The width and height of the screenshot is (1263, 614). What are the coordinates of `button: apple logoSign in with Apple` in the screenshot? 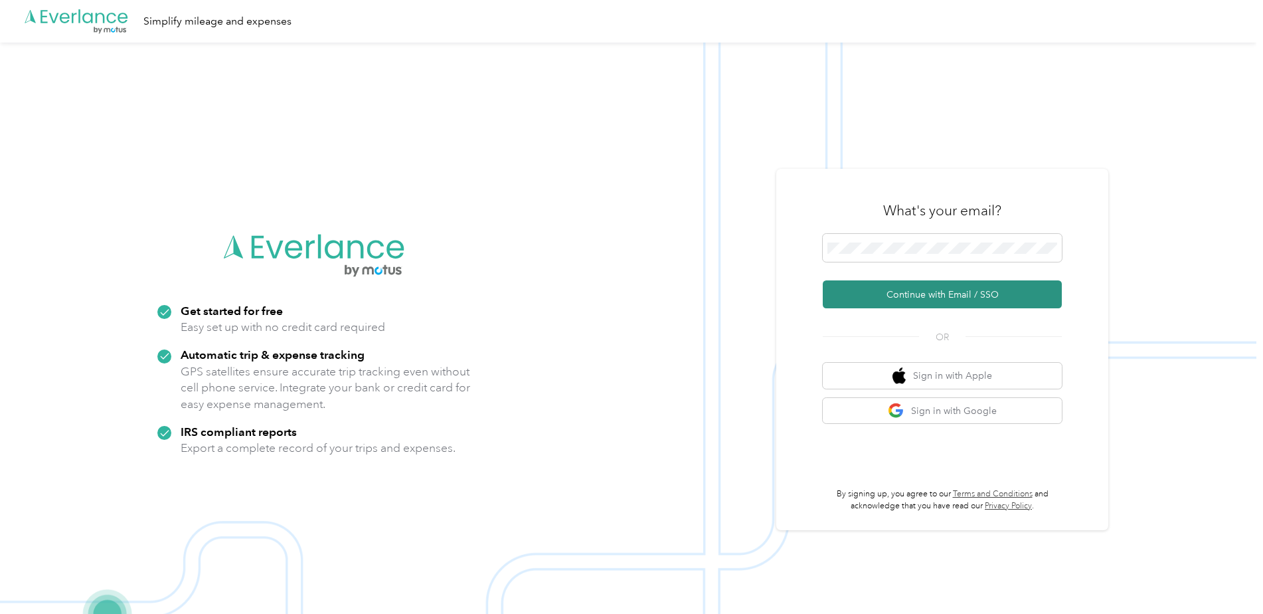 It's located at (942, 375).